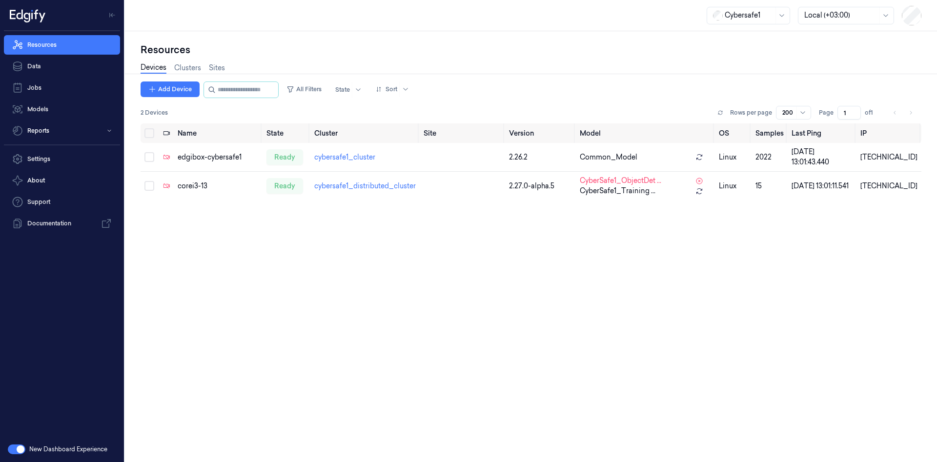 Image resolution: width=937 pixels, height=462 pixels. What do you see at coordinates (304, 89) in the screenshot?
I see `button: All Filters` at bounding box center [304, 89].